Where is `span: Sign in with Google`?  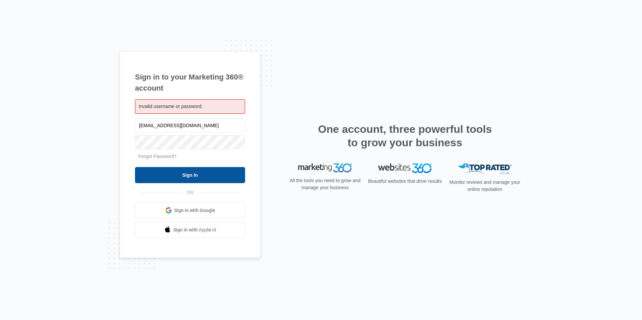 span: Sign in with Google is located at coordinates (195, 210).